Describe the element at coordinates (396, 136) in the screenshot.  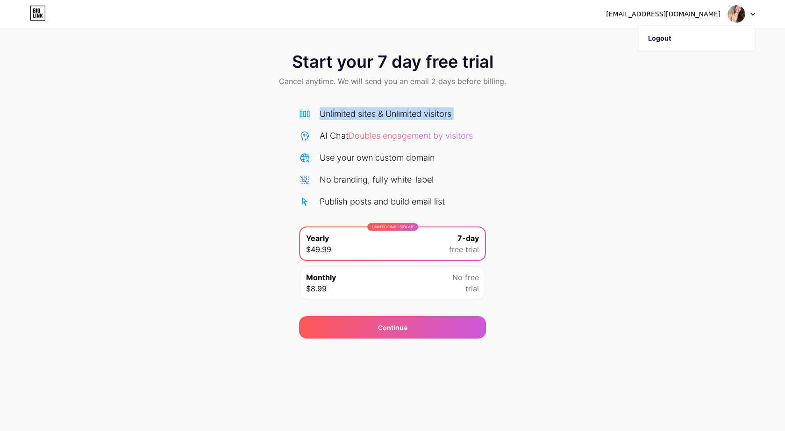
I see `div: AI Chat` at that location.